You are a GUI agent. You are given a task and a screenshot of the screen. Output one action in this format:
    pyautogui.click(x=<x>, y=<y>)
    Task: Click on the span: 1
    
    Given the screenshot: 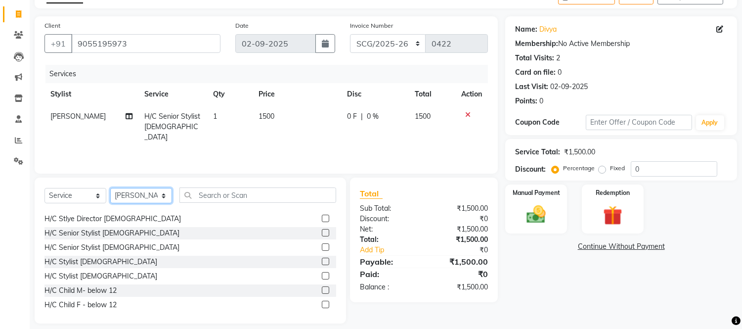 What is the action you would take?
    pyautogui.click(x=215, y=116)
    